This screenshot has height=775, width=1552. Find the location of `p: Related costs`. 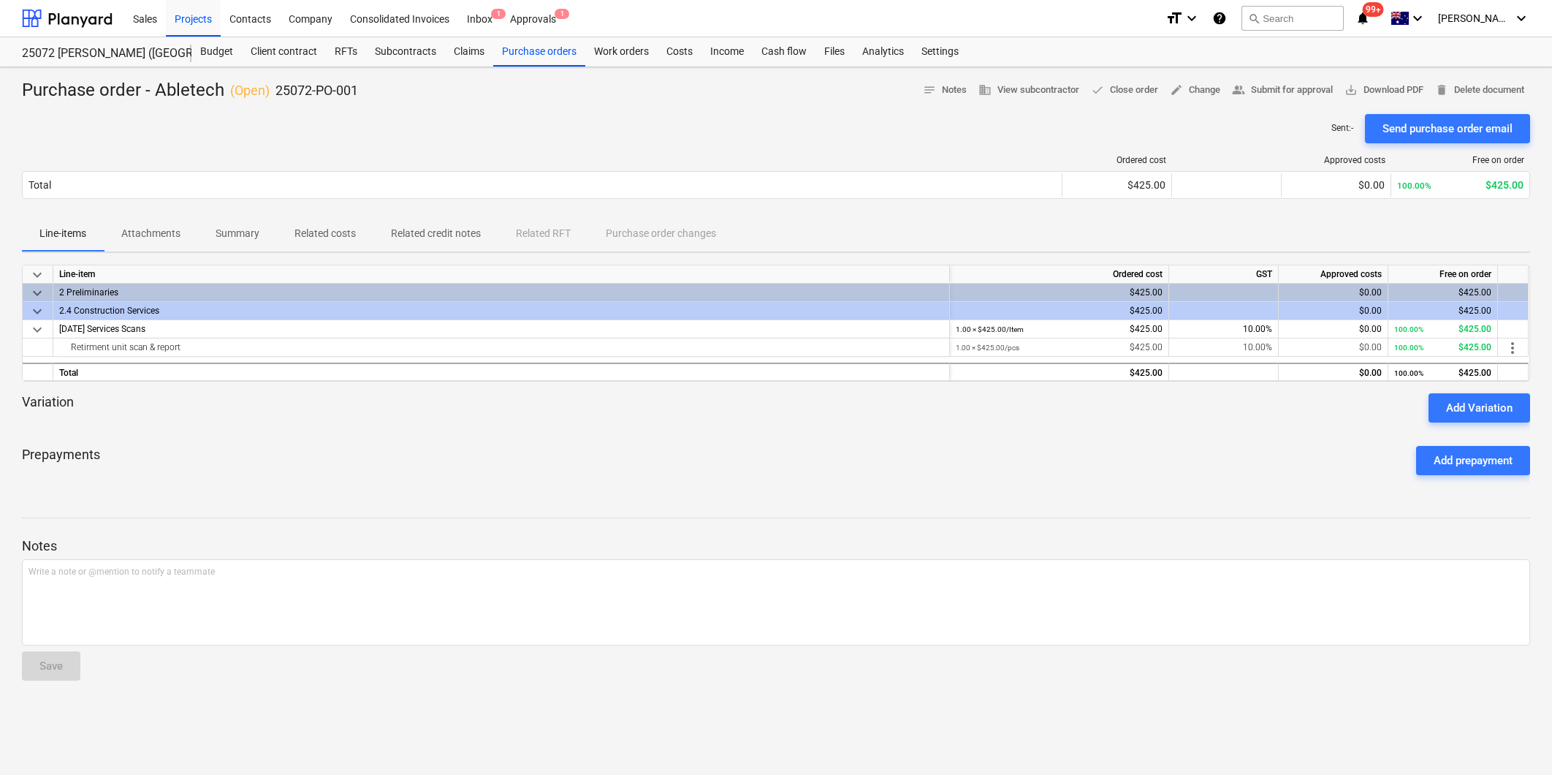

p: Related costs is located at coordinates (325, 233).